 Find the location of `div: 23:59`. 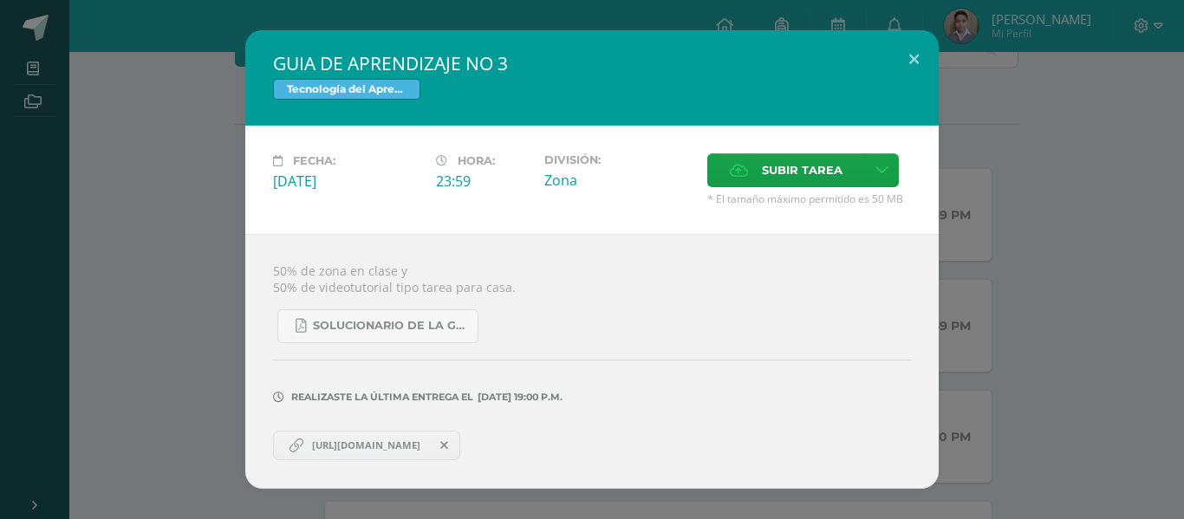

div: 23:59 is located at coordinates (483, 181).